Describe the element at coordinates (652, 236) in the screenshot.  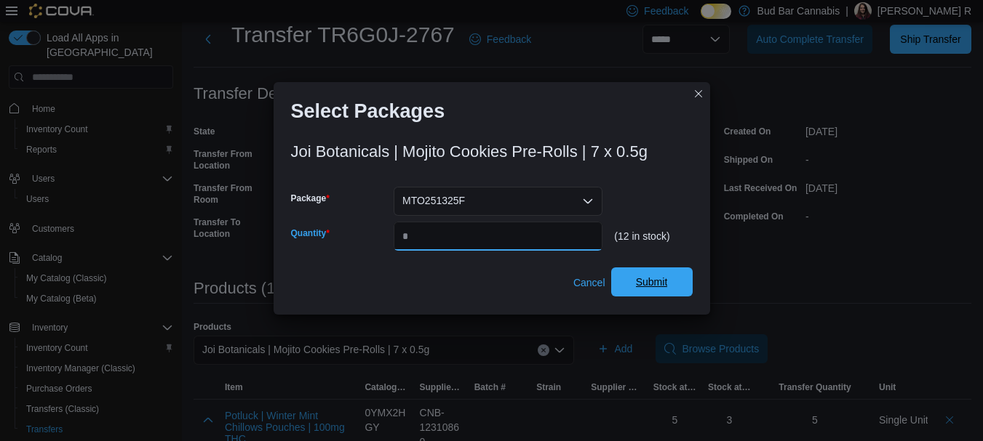
I see `div: (12 in stock)` at that location.